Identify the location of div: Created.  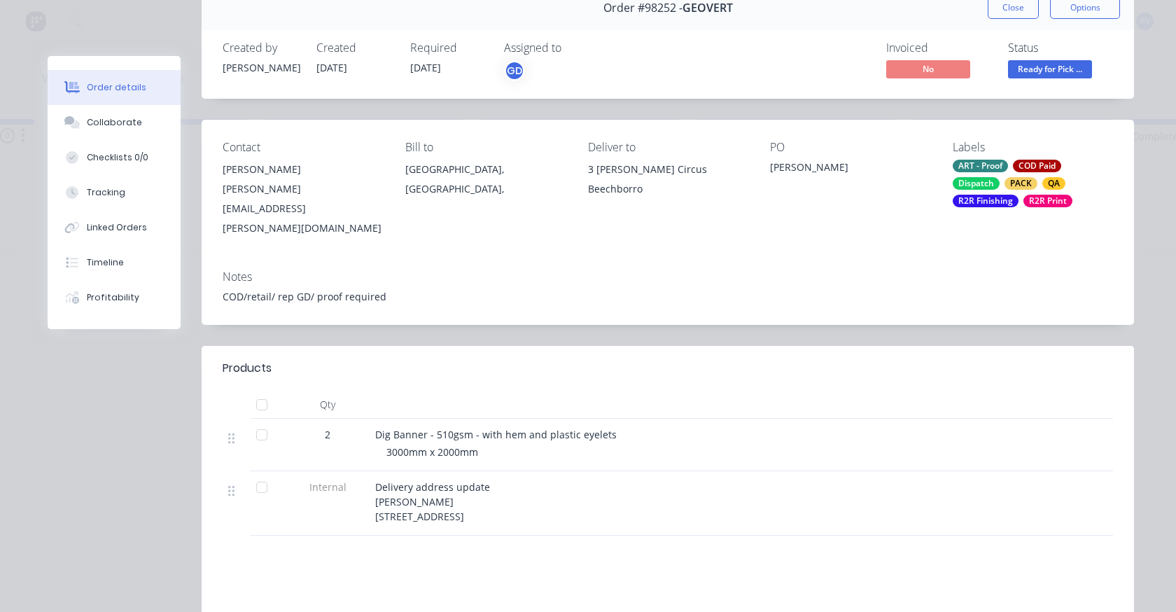
(355, 48).